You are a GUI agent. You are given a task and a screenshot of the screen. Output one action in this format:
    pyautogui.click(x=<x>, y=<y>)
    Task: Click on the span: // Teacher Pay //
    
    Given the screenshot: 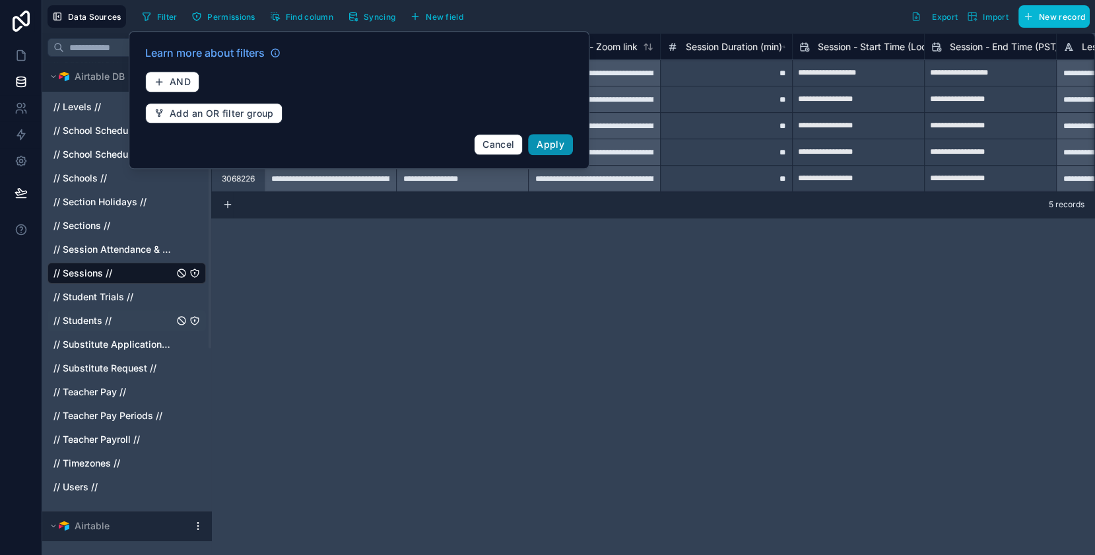 What is the action you would take?
    pyautogui.click(x=90, y=392)
    